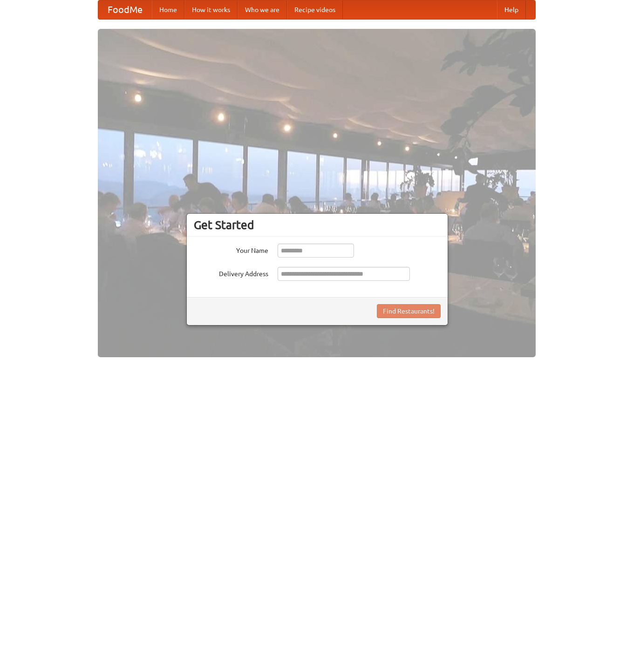 This screenshot has width=633, height=659. I want to click on h3: Get Started, so click(317, 225).